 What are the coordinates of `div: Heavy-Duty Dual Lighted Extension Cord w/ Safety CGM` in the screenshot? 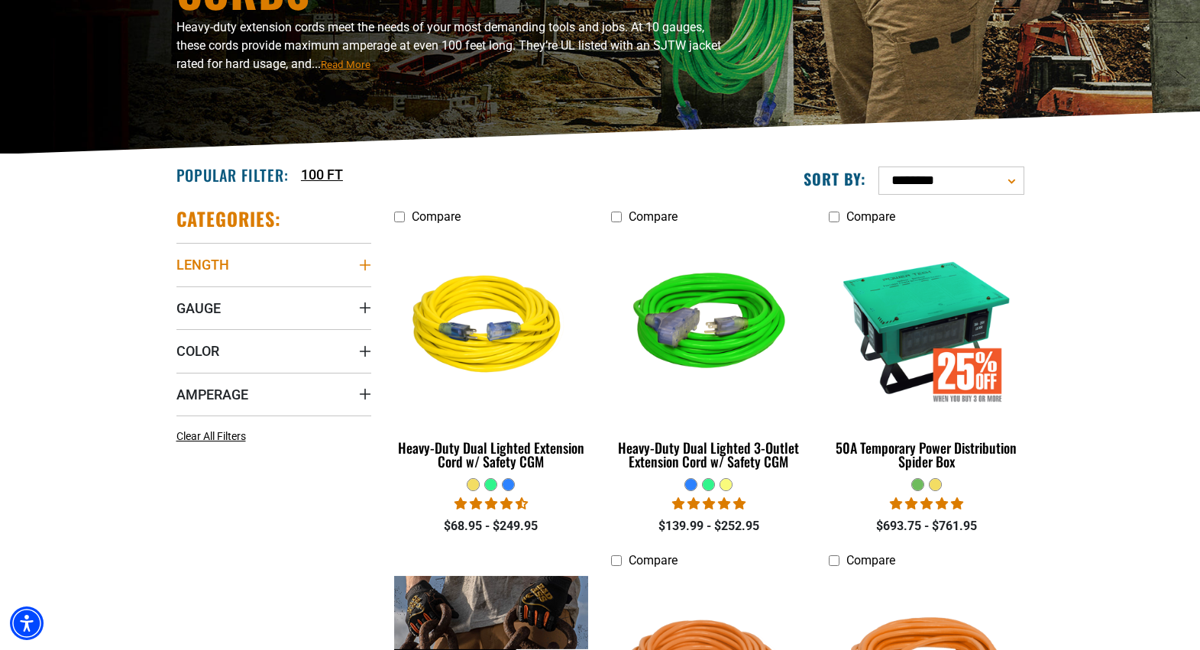 It's located at (491, 454).